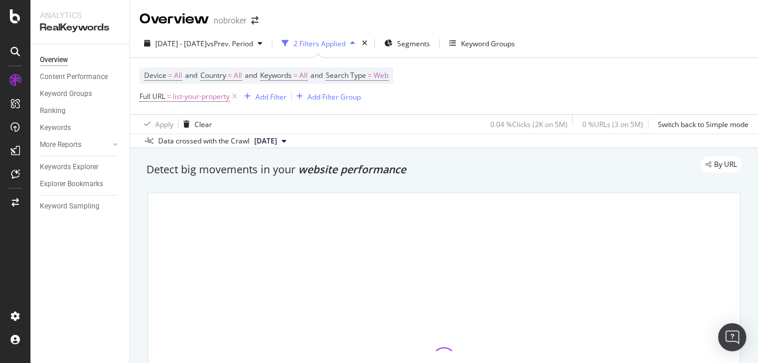  I want to click on button: Apply, so click(157, 124).